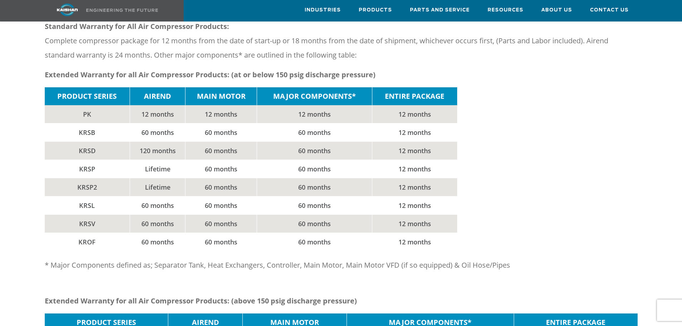  I want to click on td: KRSL, so click(87, 205).